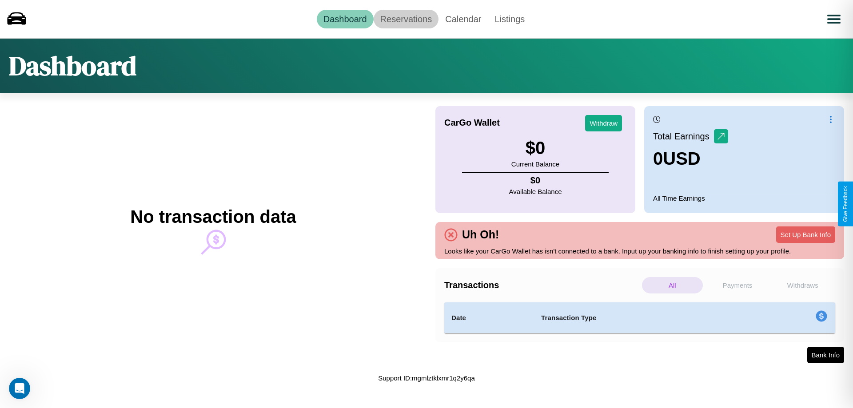 This screenshot has width=853, height=408. I want to click on p: All, so click(672, 285).